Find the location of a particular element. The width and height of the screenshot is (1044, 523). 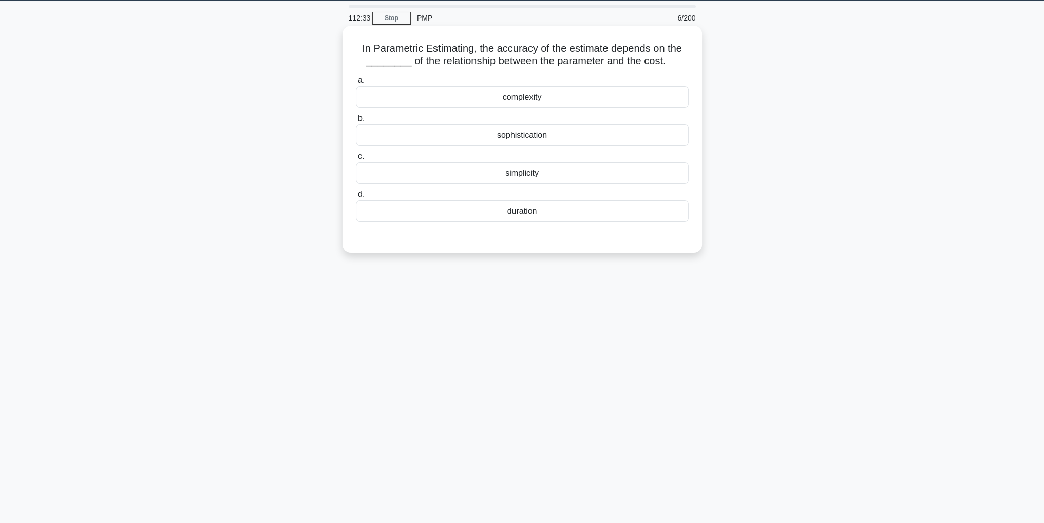

a: Stop is located at coordinates (391, 18).